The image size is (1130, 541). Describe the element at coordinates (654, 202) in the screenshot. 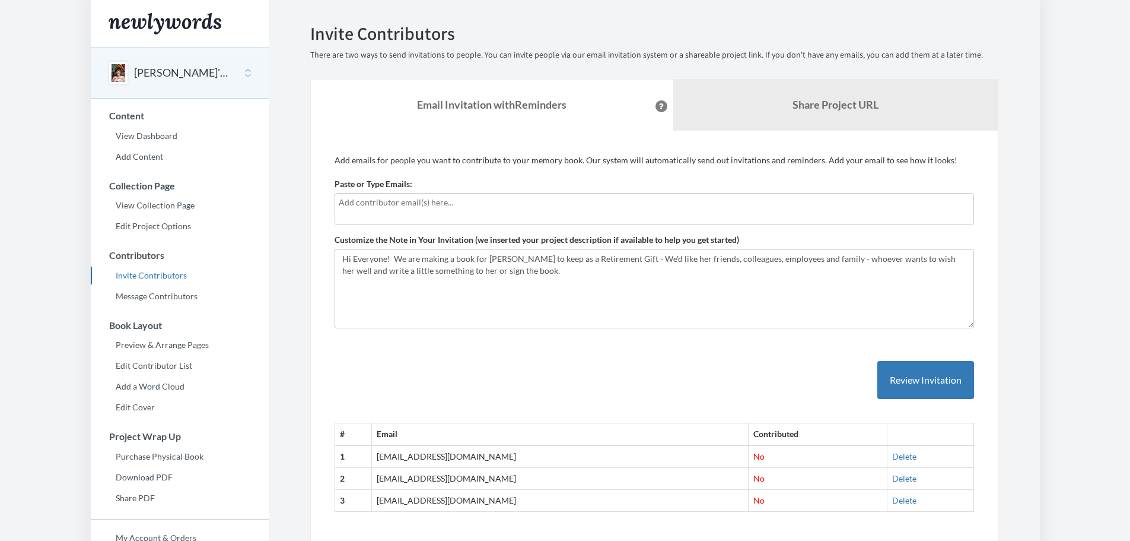

I see `input: Add contributor email(s) here...` at that location.